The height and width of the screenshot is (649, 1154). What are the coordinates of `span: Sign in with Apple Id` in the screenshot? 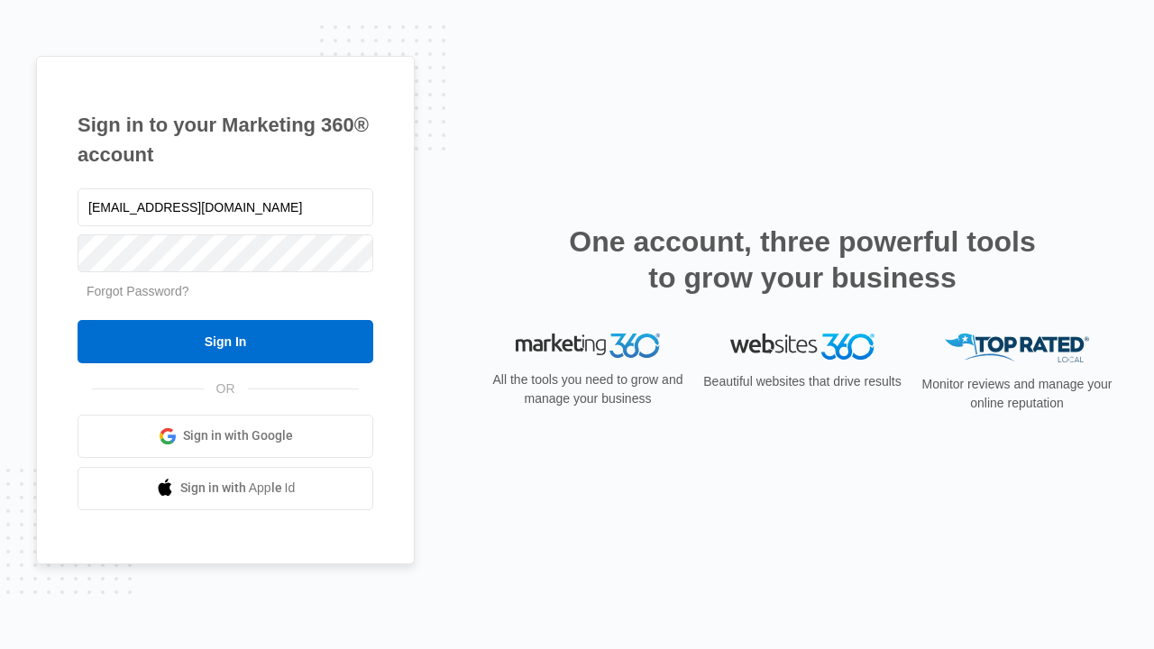 It's located at (238, 488).